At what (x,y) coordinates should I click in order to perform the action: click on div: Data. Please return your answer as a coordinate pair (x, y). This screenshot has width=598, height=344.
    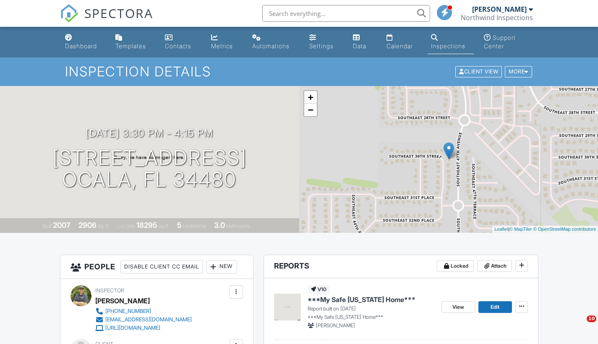
    Looking at the image, I should click on (360, 46).